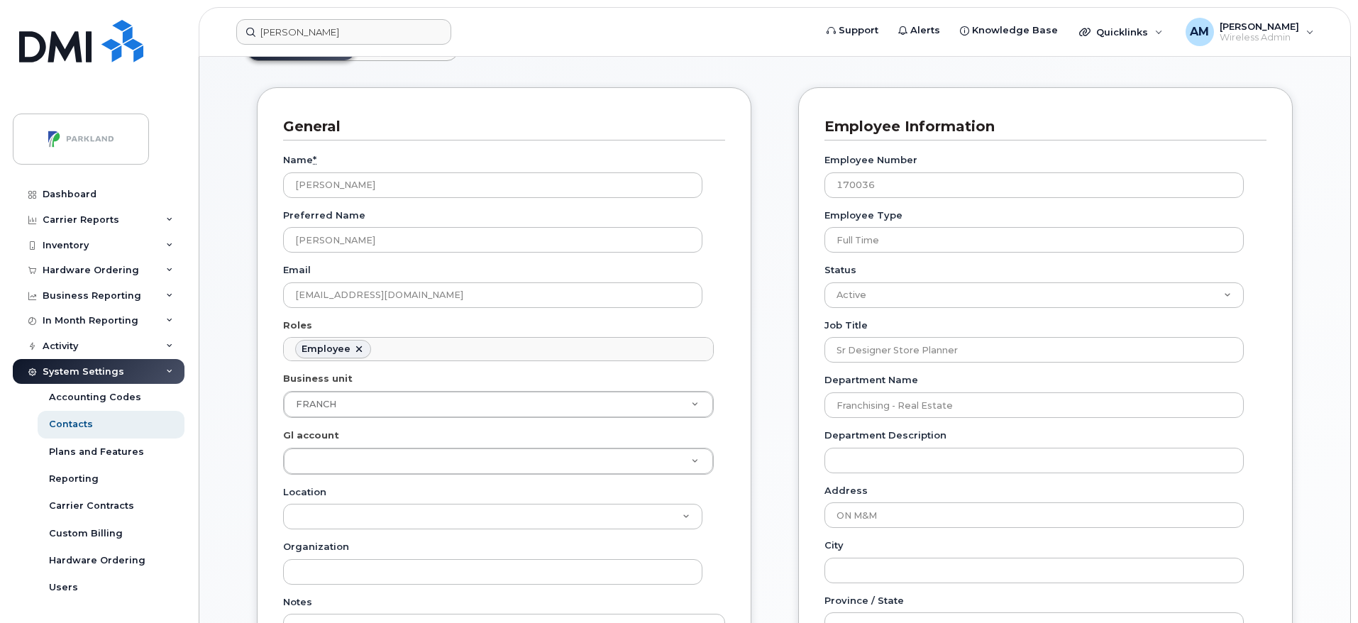  I want to click on abbr: required, so click(314, 160).